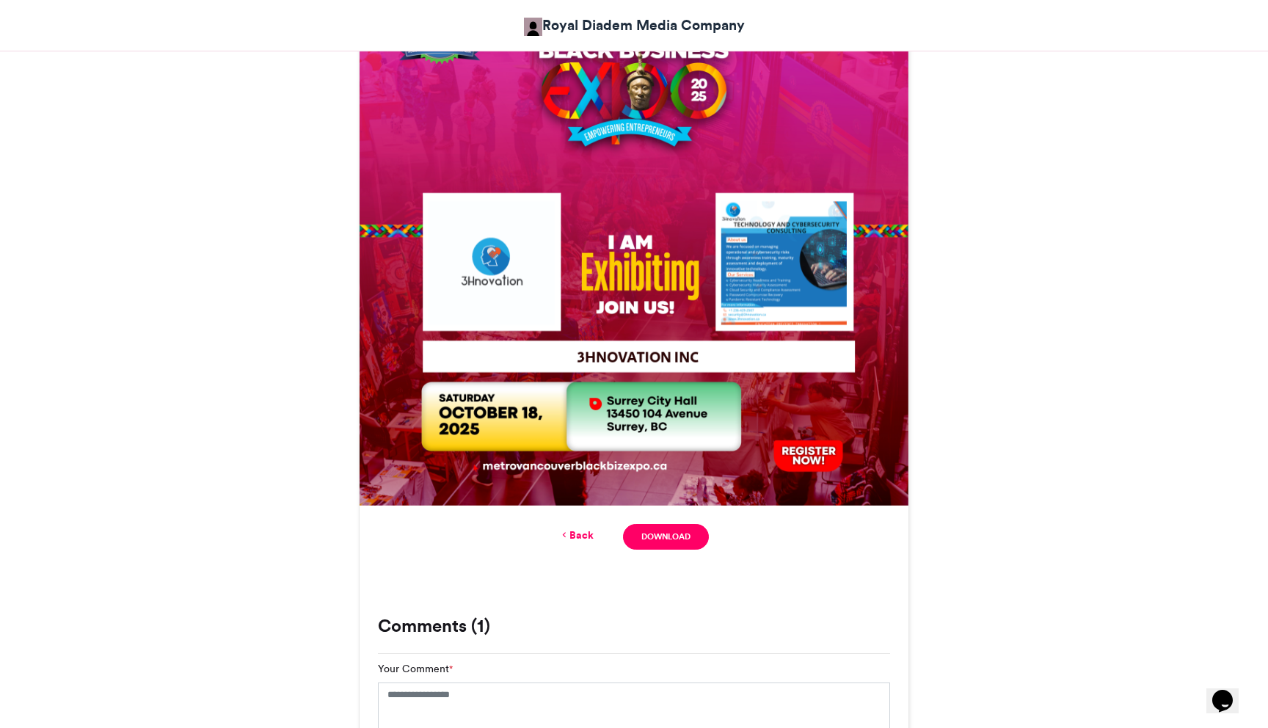 This screenshot has width=1268, height=728. Describe the element at coordinates (533, 26) in the screenshot. I see `img: Sunday Adebakin` at that location.